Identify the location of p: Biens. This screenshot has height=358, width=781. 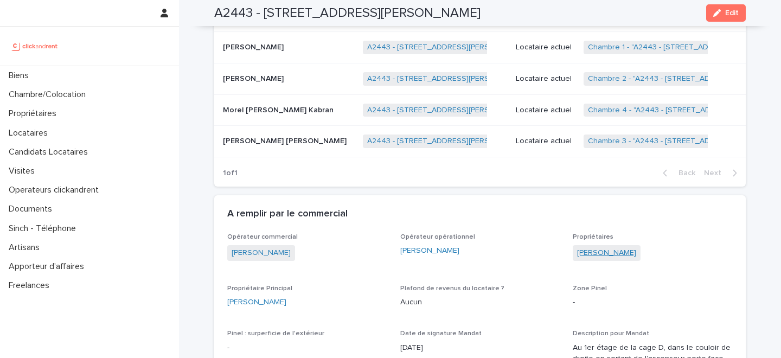
(21, 75).